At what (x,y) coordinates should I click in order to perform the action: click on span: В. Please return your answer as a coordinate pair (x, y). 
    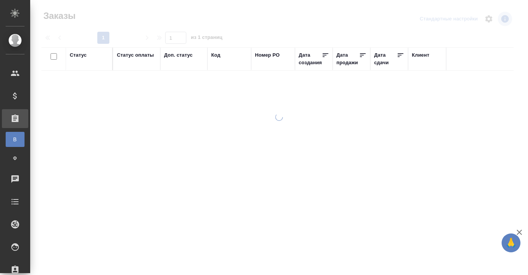
    Looking at the image, I should click on (15, 139).